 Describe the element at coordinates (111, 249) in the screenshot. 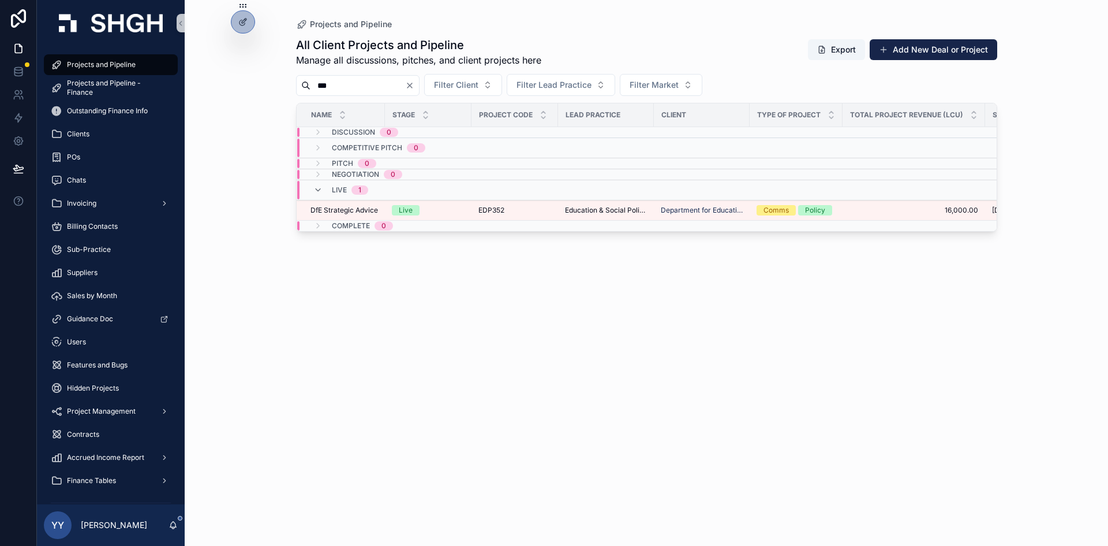

I see `a: Sub-Practice` at that location.